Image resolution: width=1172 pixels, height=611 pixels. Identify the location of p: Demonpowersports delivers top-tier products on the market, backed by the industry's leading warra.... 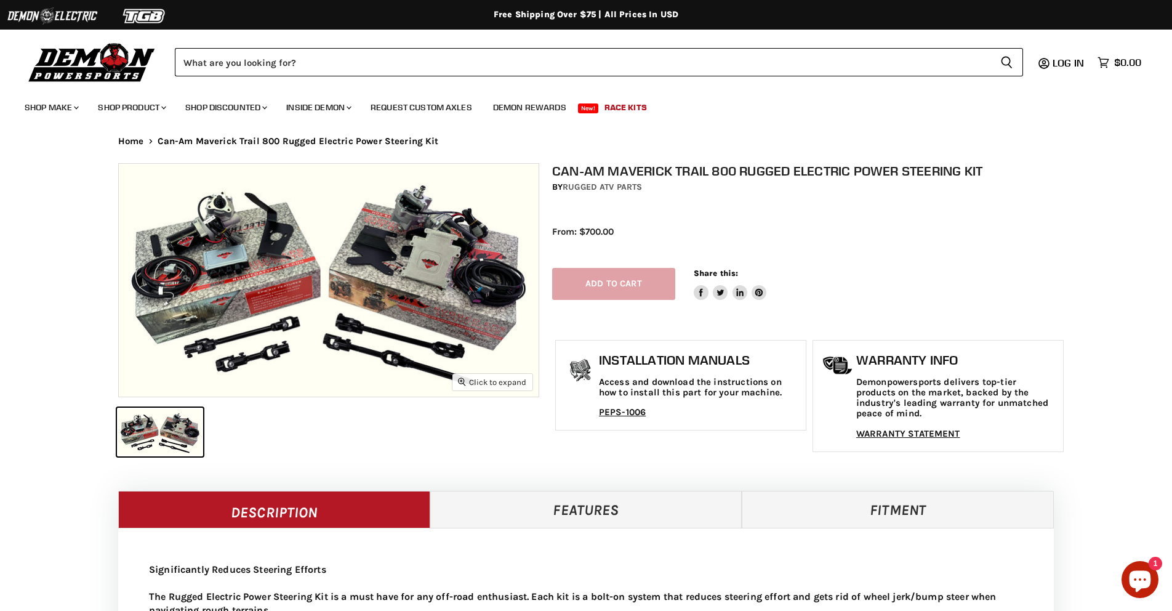
(957, 398).